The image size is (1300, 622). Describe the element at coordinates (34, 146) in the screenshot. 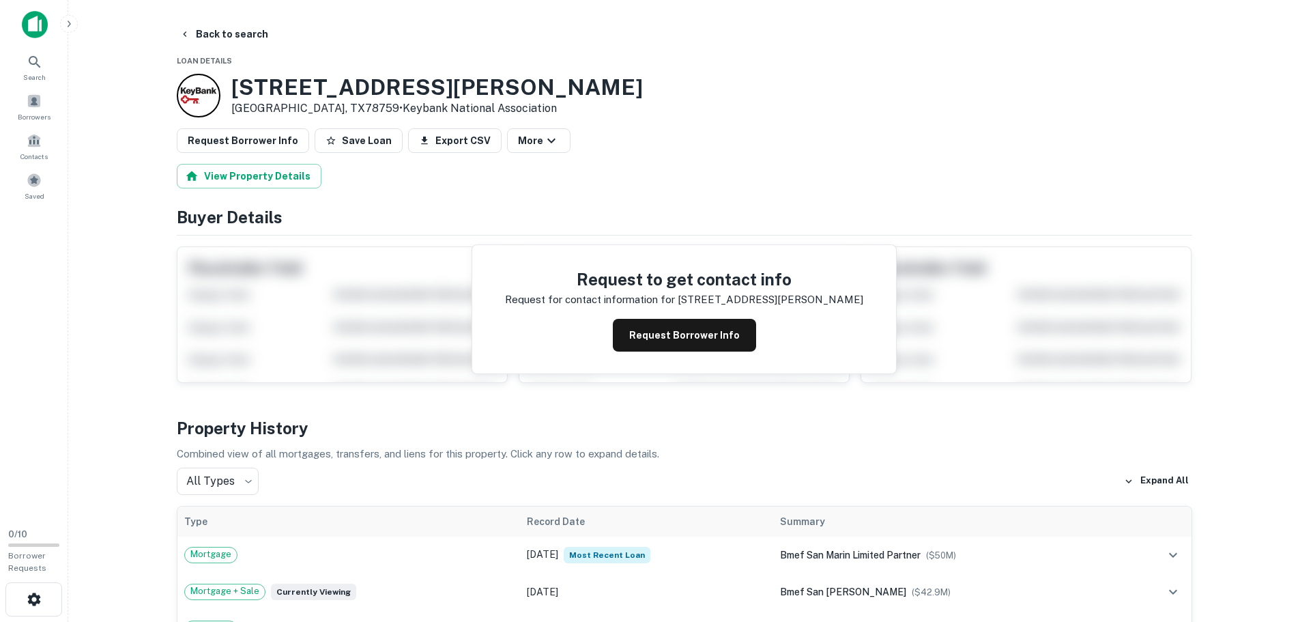

I see `a: Contacts` at that location.